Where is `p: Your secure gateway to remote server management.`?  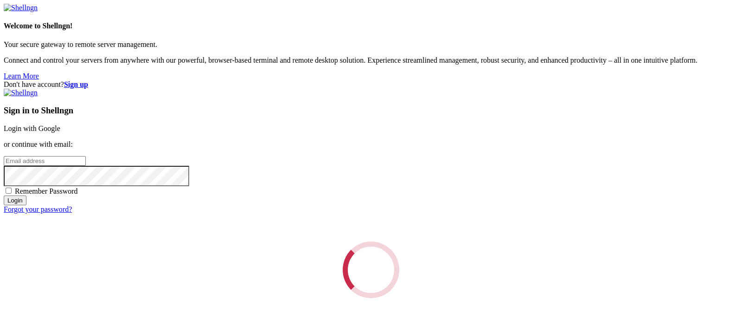 p: Your secure gateway to remote server management. is located at coordinates (371, 45).